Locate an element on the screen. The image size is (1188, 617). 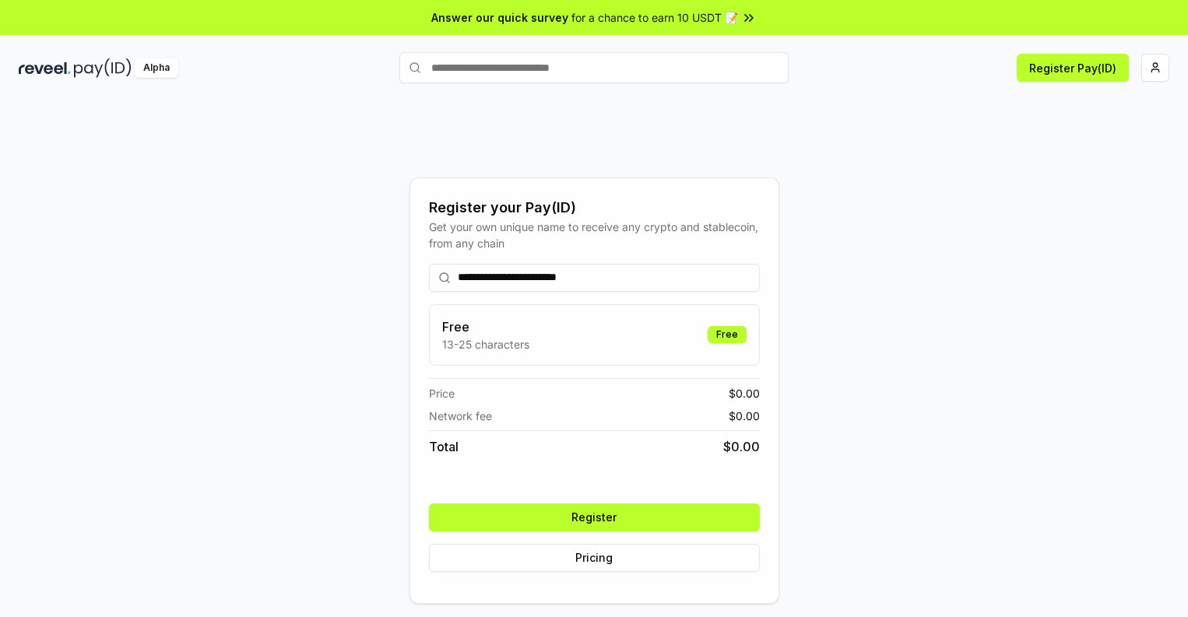
span: Total is located at coordinates (444, 447).